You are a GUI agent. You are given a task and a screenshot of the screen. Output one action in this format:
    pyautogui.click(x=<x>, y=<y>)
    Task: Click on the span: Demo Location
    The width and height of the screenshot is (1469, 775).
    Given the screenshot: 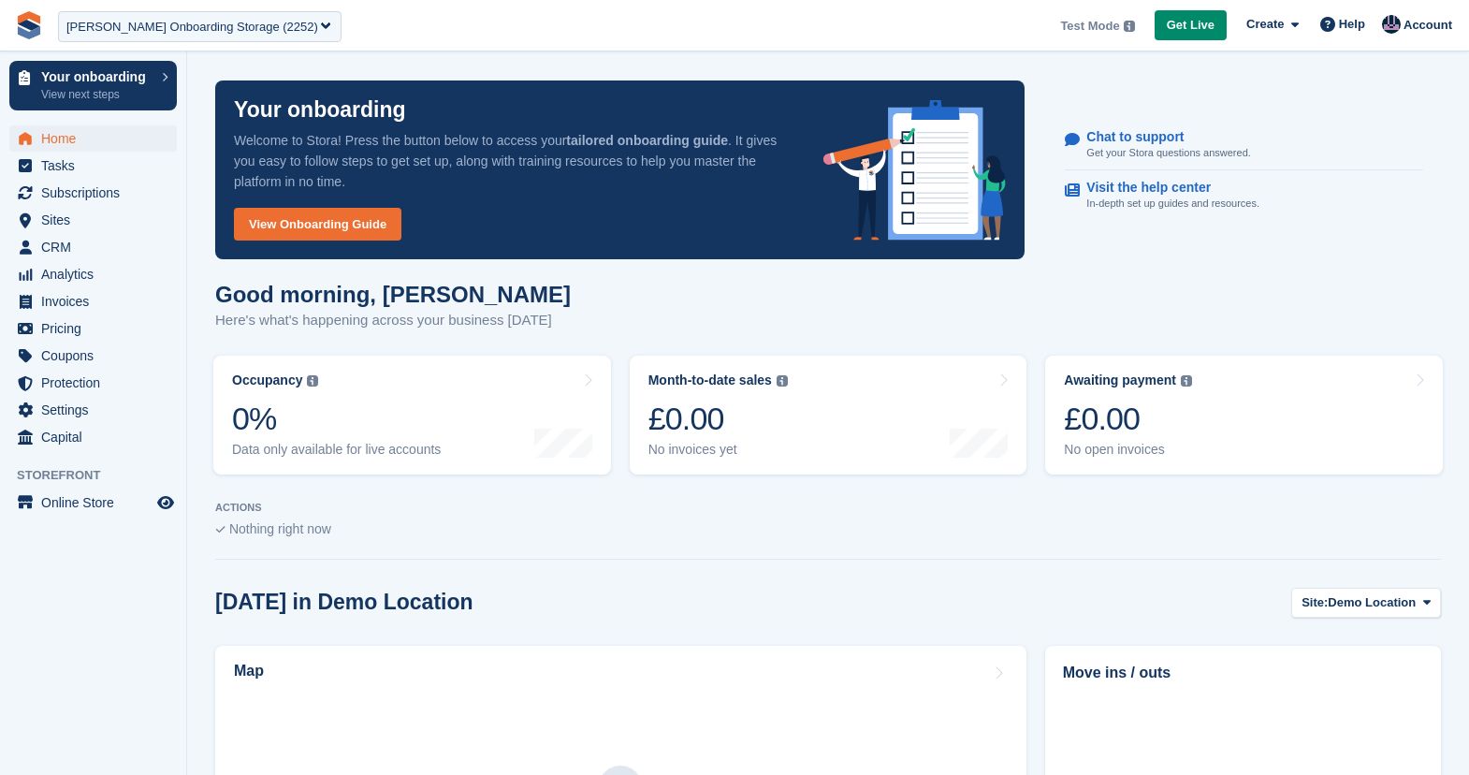 What is the action you would take?
    pyautogui.click(x=1372, y=603)
    